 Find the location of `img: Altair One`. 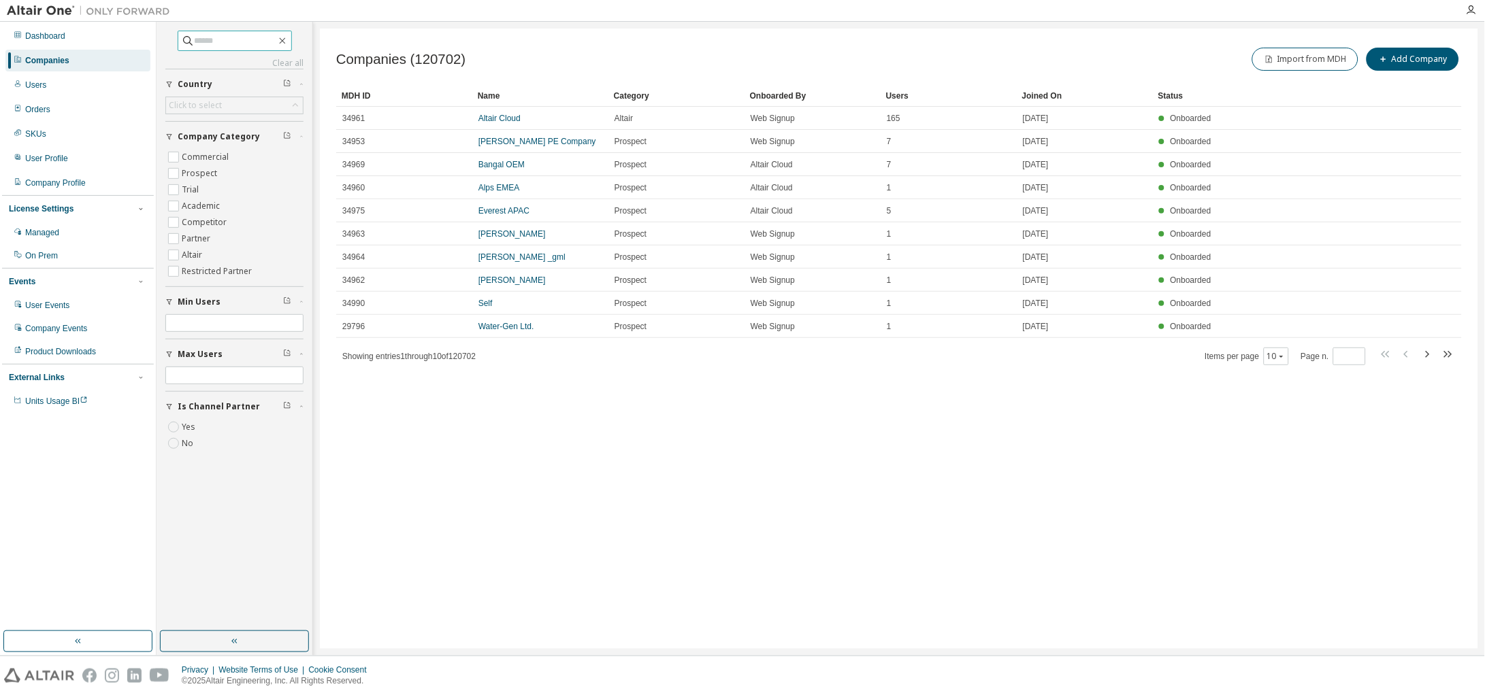

img: Altair One is located at coordinates (92, 11).